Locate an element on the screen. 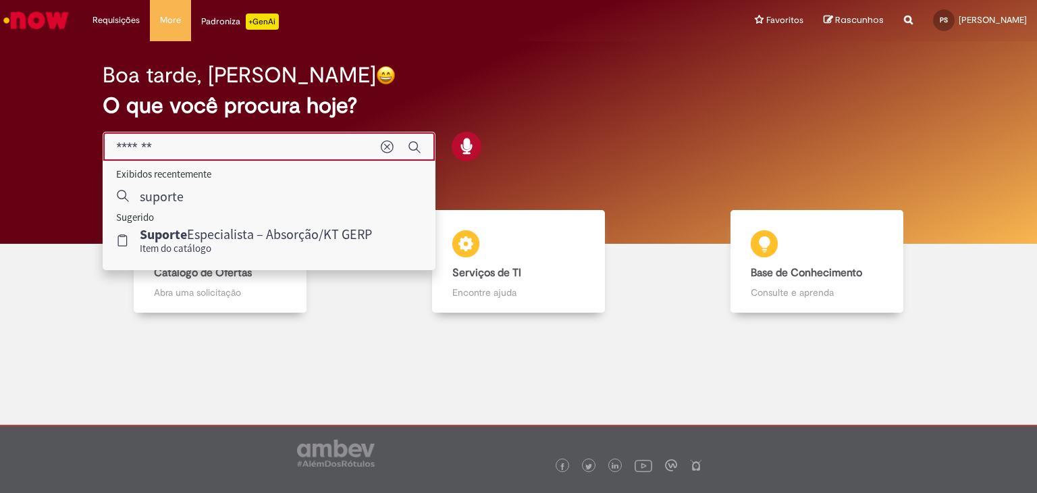 This screenshot has width=1037, height=493. a: Rascunhos is located at coordinates (854, 20).